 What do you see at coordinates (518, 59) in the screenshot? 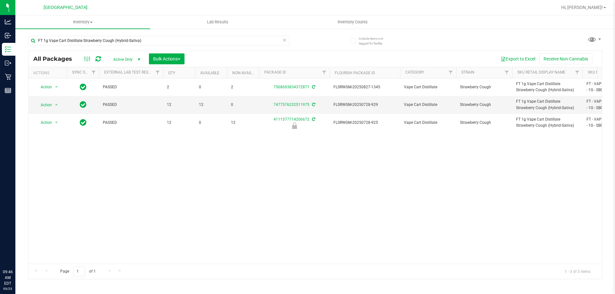
I see `button: Export to Excel` at bounding box center [518, 59].